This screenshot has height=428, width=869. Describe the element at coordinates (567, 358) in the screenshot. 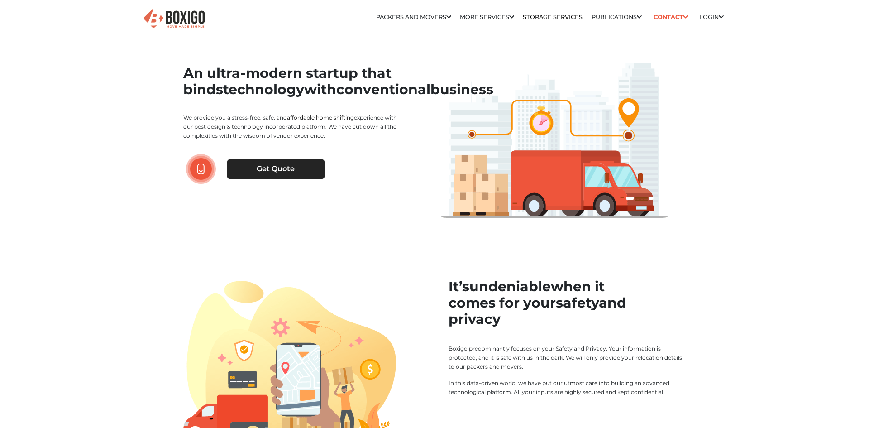

I see `p: Boxigo predominantly focuses on your Safety and Privacy. Your information is protected, and it is...` at that location.